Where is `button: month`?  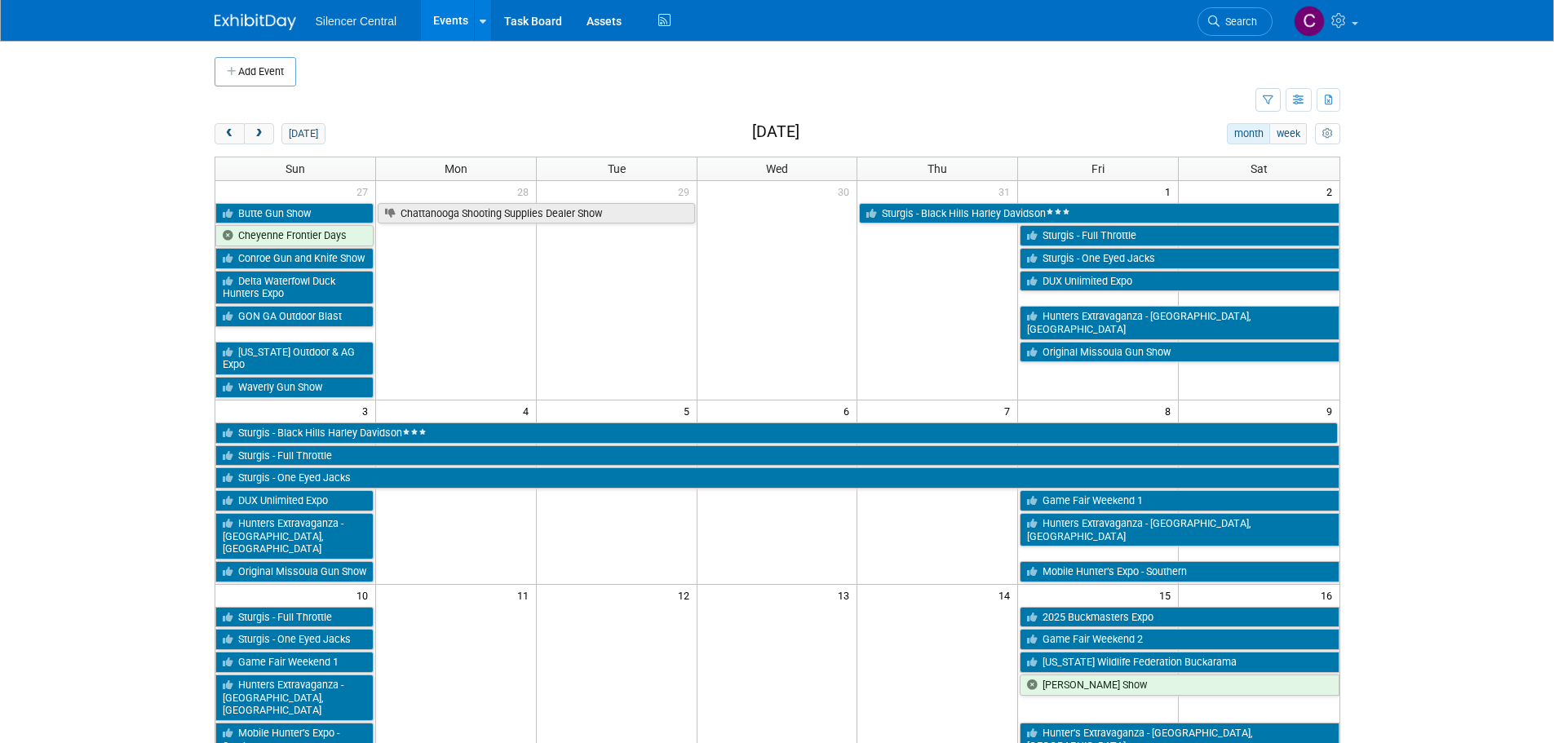 button: month is located at coordinates (1248, 134).